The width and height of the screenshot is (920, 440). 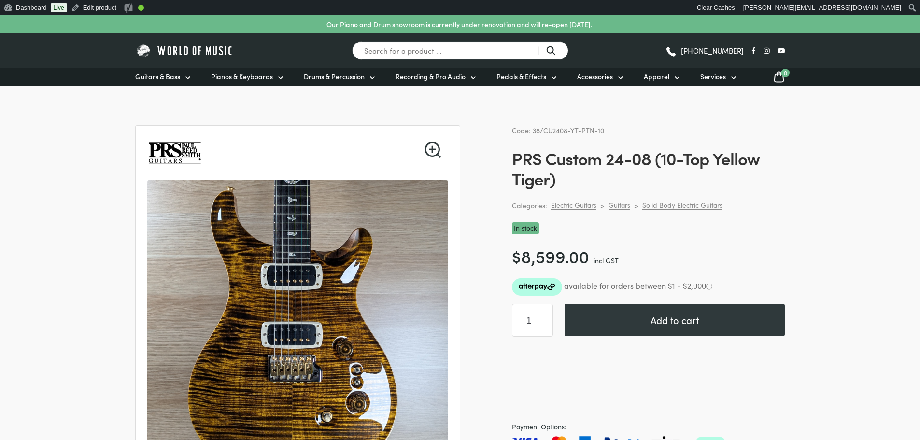 What do you see at coordinates (675, 320) in the screenshot?
I see `button: Add to cart` at bounding box center [675, 320].